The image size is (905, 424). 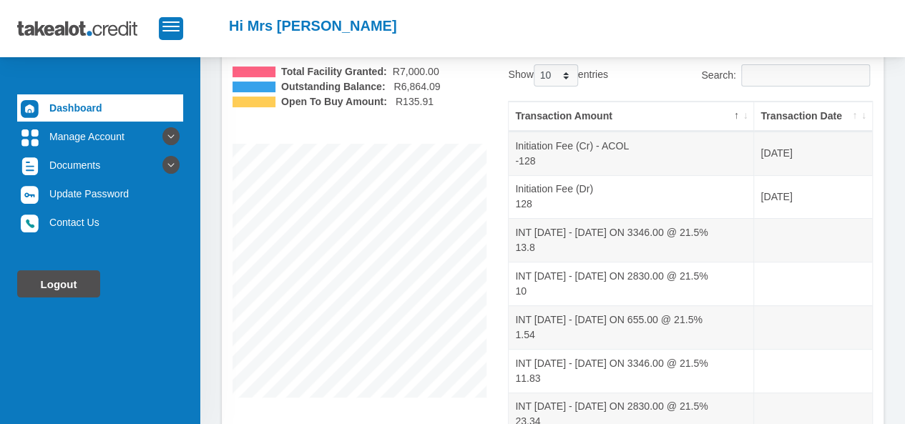 I want to click on b: Outstanding Balance:, so click(x=333, y=87).